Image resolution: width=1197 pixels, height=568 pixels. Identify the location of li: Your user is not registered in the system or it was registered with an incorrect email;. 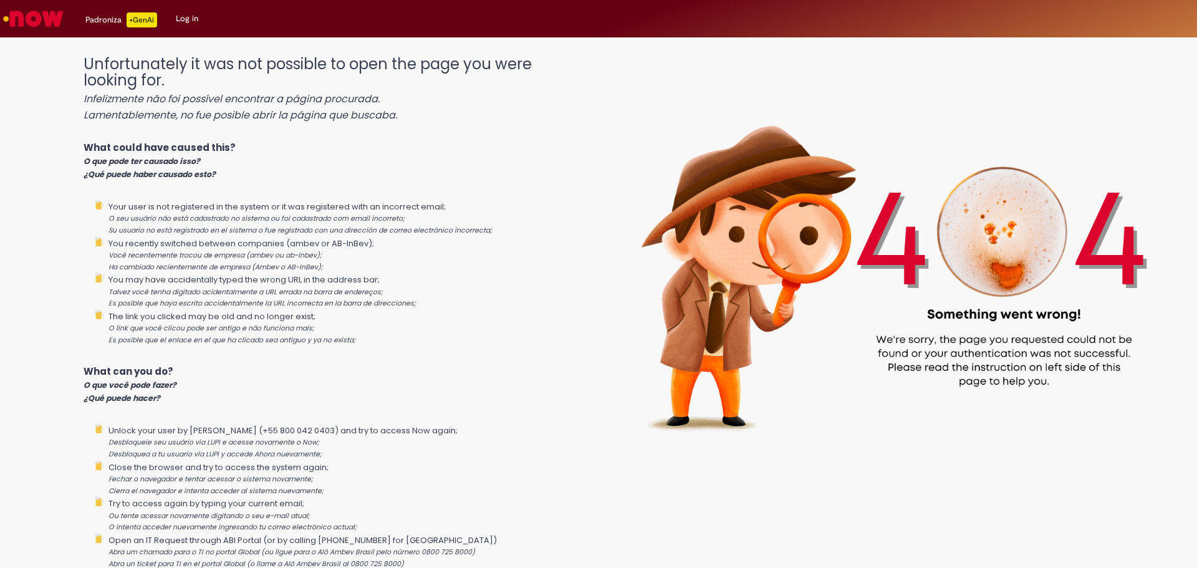
(347, 218).